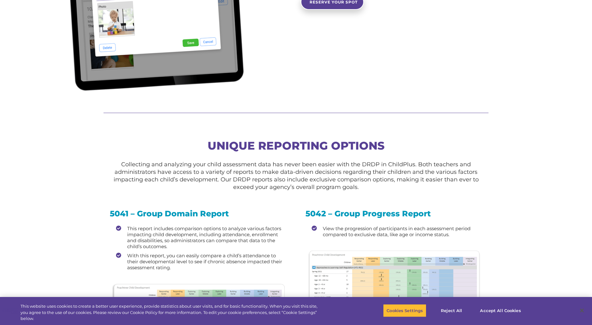  What do you see at coordinates (404, 311) in the screenshot?
I see `button: Cookies Settings` at bounding box center [404, 311].